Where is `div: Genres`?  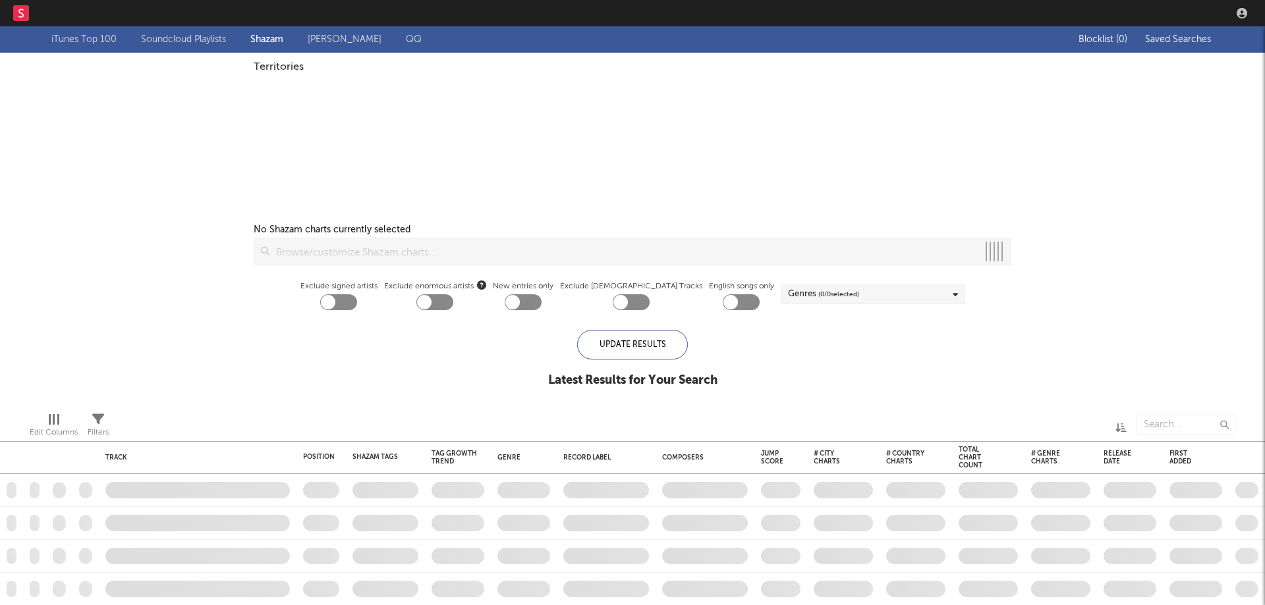 div: Genres is located at coordinates (823, 294).